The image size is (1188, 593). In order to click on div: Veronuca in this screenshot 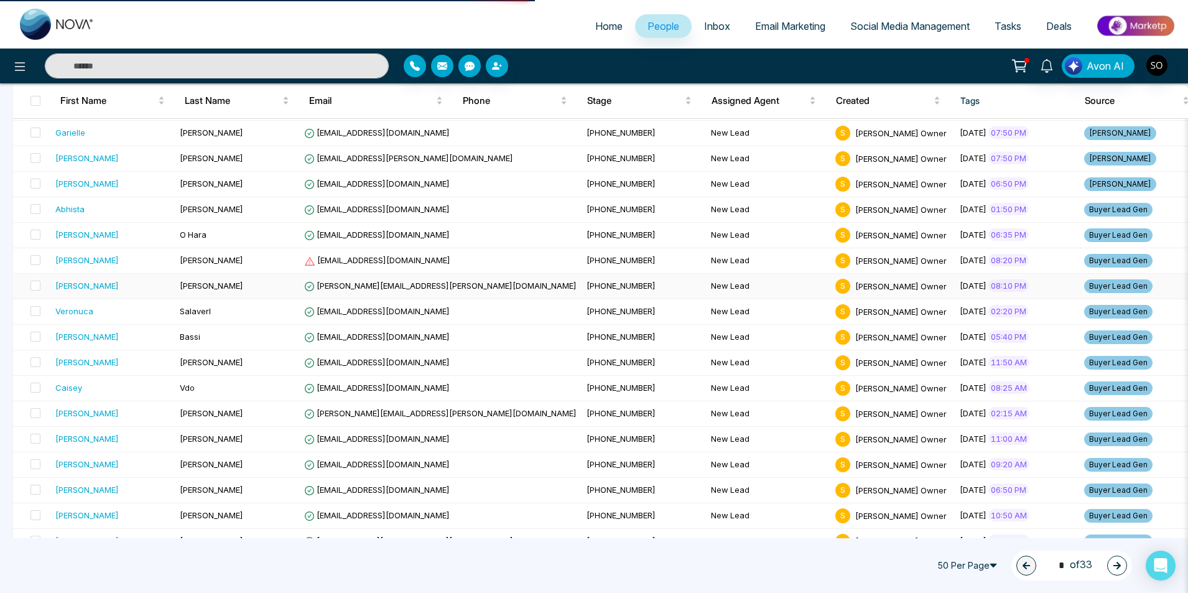, I will do `click(74, 311)`.